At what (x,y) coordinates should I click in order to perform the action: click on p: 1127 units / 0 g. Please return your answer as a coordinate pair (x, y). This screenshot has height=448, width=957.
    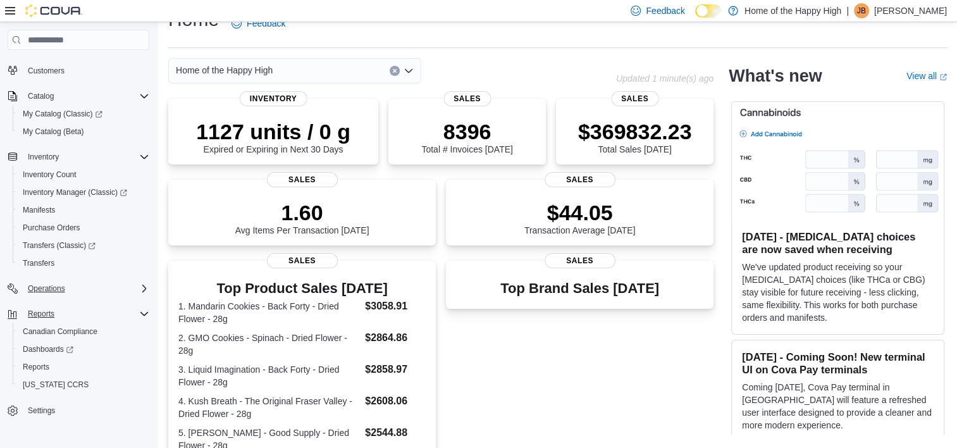
    Looking at the image, I should click on (273, 132).